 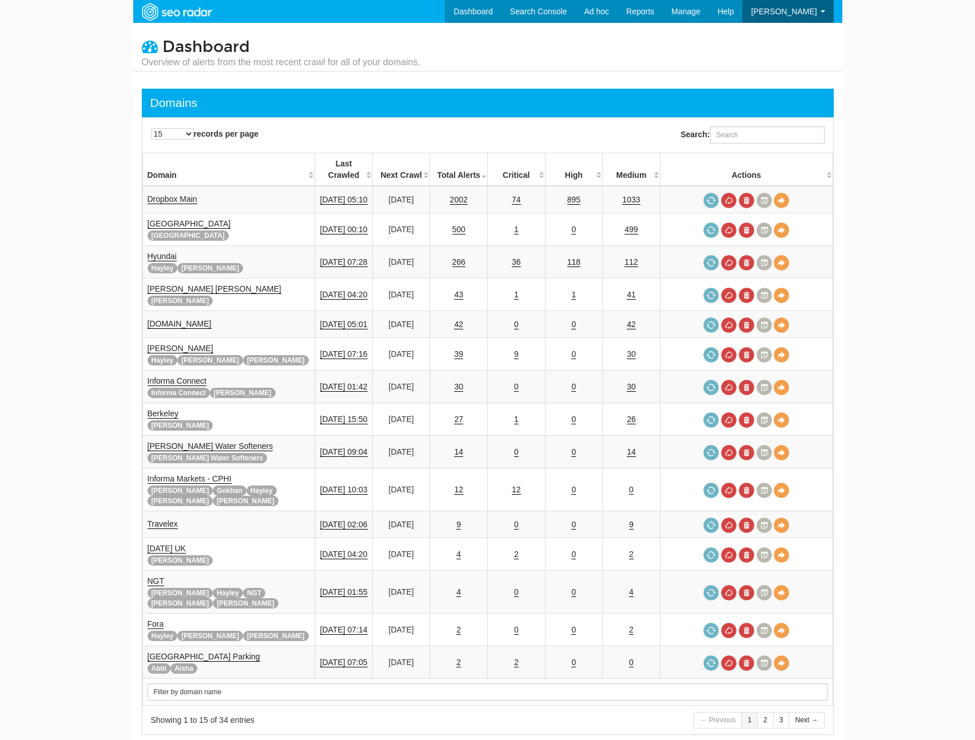 What do you see at coordinates (459, 262) in the screenshot?
I see `a: 266` at bounding box center [459, 262].